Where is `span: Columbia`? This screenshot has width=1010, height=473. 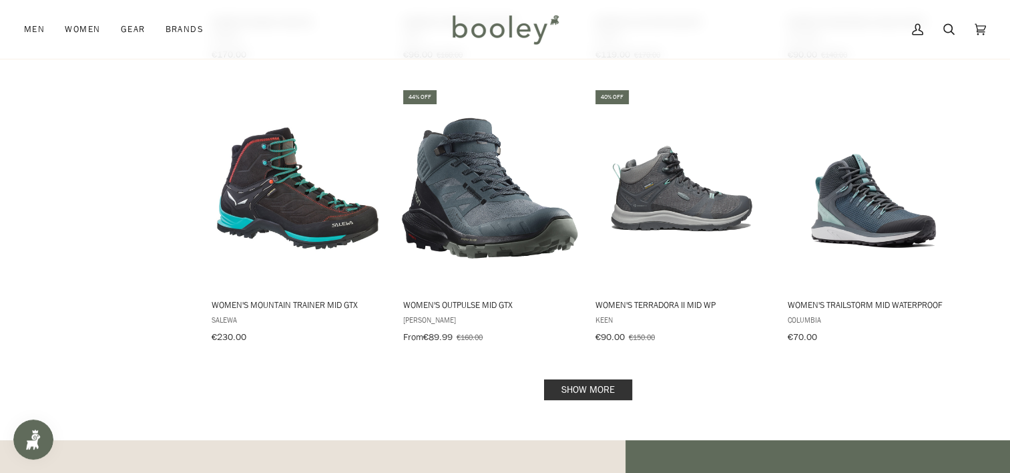 span: Columbia is located at coordinates (873, 319).